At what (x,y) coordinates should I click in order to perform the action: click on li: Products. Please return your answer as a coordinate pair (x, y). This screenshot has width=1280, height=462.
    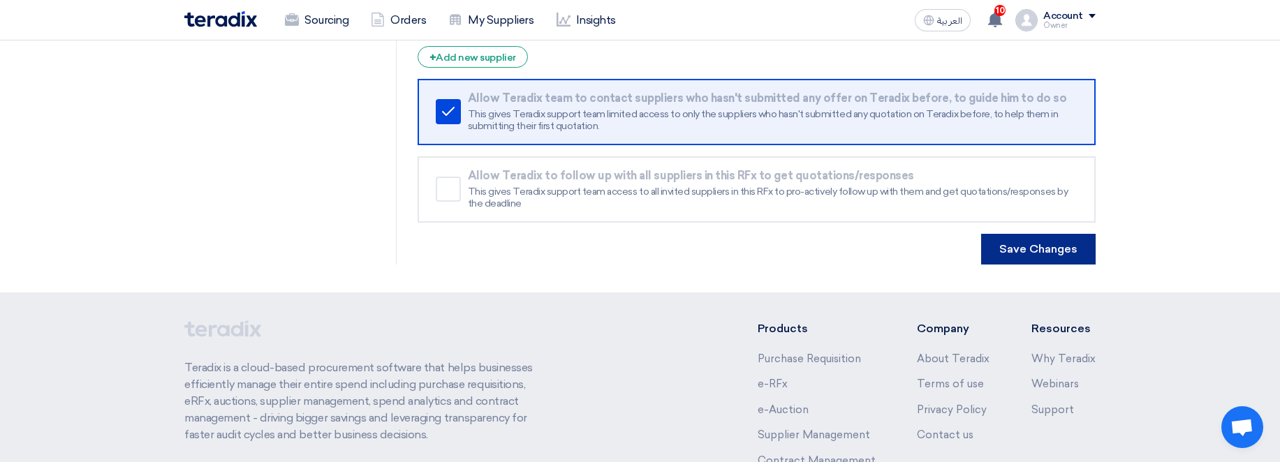
    Looking at the image, I should click on (816, 329).